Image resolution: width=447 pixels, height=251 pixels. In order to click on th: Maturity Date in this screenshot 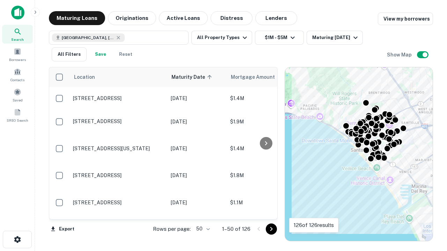, I will do `click(197, 77)`.